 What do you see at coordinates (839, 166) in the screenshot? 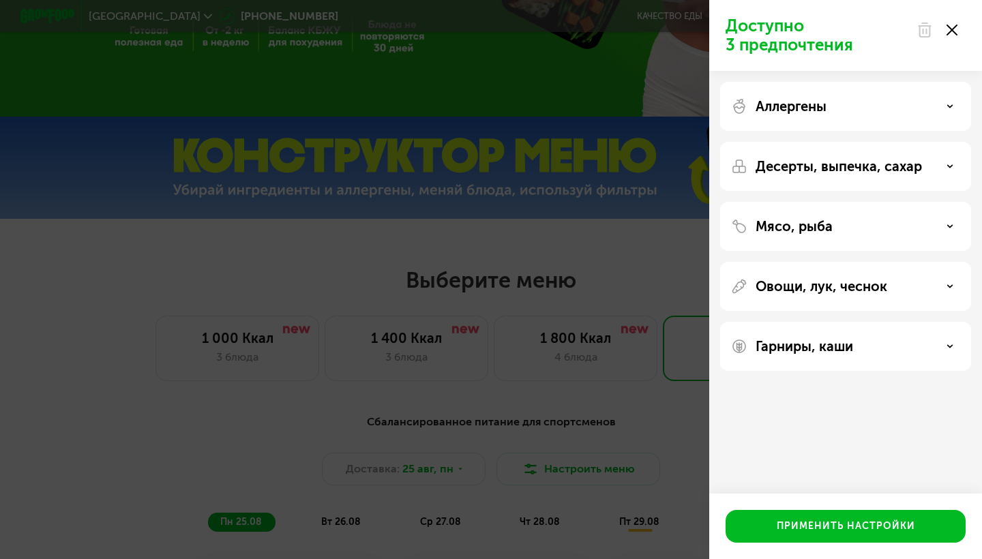
I see `p: Десерты, выпечка, сахар` at bounding box center [839, 166].